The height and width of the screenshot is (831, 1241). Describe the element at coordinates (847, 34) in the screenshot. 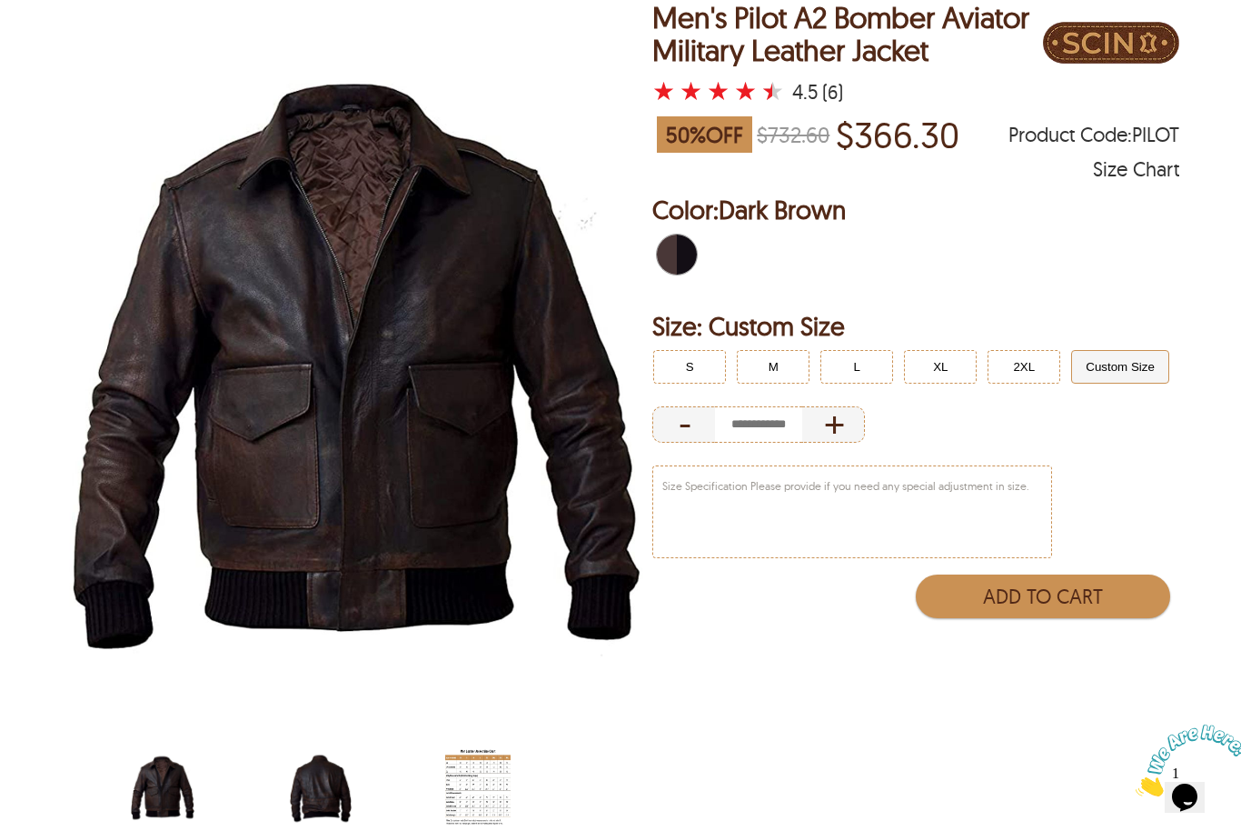

I see `div: Men's Pilot A2 Bomber Aviator Military Leather Jacket` at that location.